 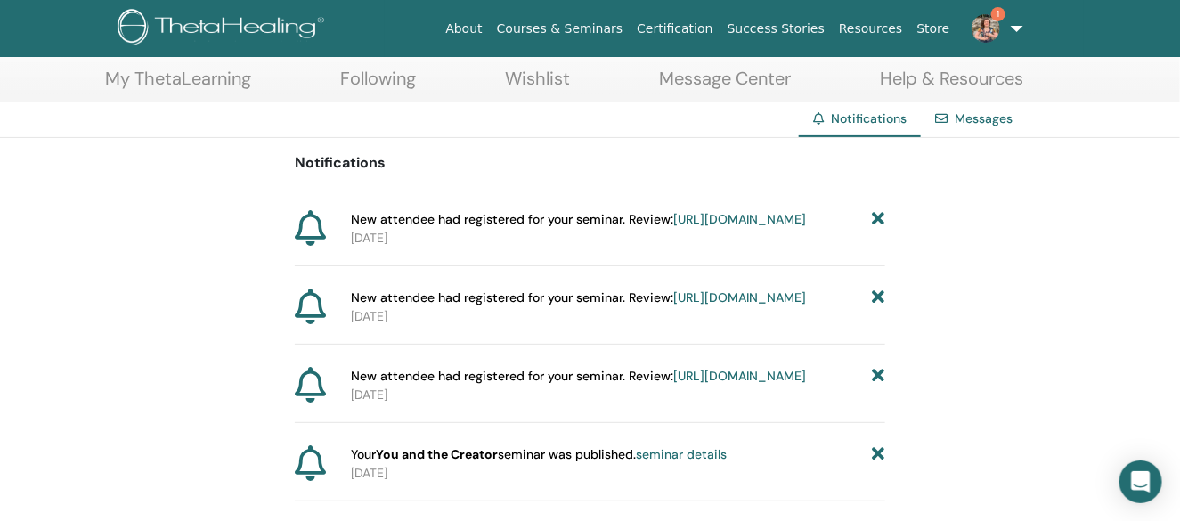 I want to click on a: Store, so click(x=933, y=28).